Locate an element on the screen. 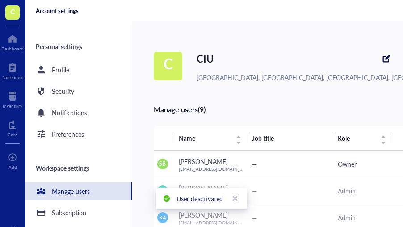 The height and width of the screenshot is (227, 403). div: Add is located at coordinates (13, 167).